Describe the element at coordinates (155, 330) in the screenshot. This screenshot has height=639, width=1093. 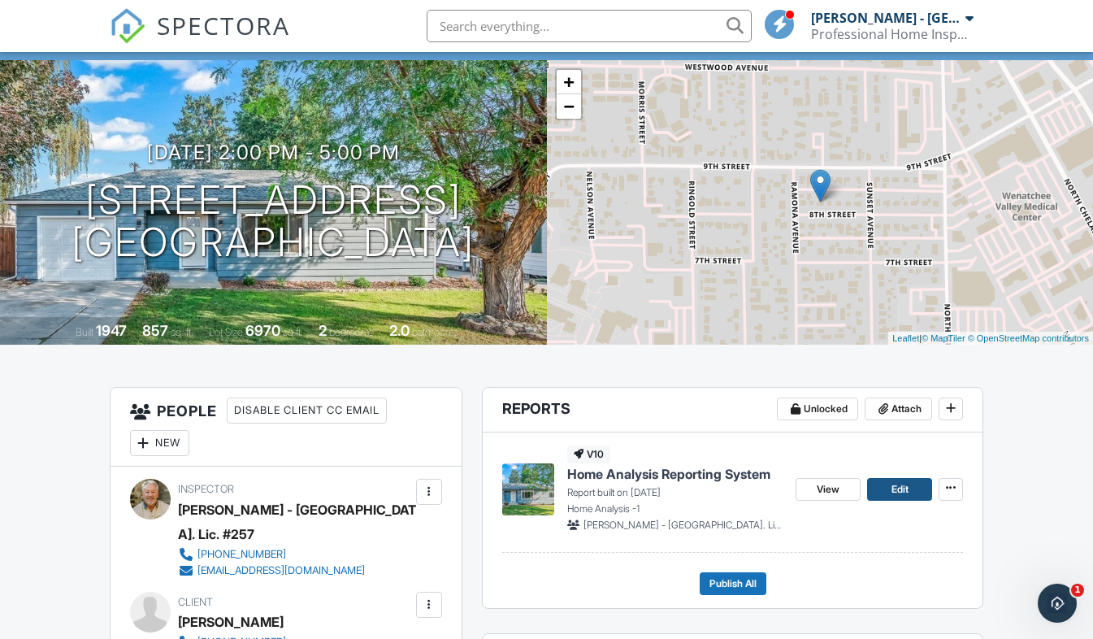
I see `div: 857` at that location.